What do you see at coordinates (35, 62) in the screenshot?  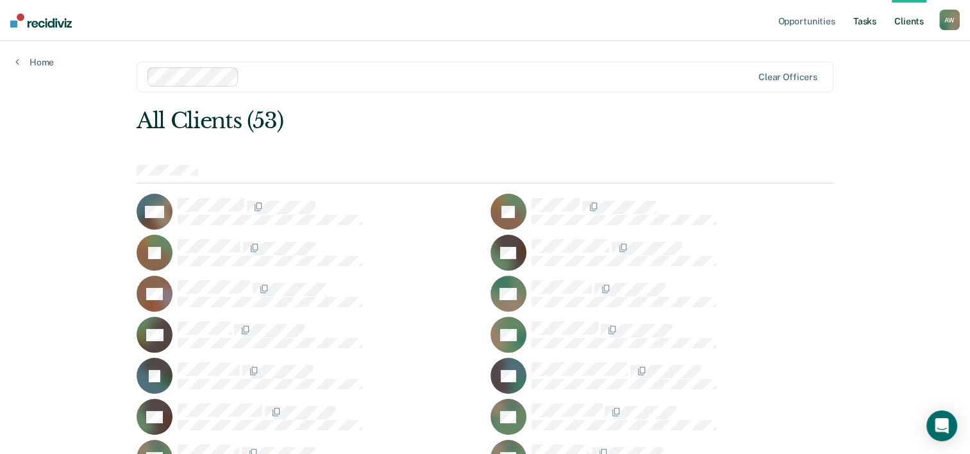 I see `a: Home` at bounding box center [35, 62].